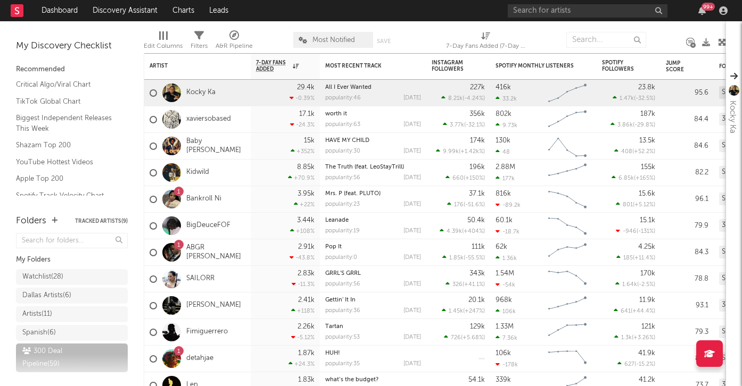 The height and width of the screenshot is (386, 742). What do you see at coordinates (341, 258) in the screenshot?
I see `div: popularity: 0` at bounding box center [341, 258].